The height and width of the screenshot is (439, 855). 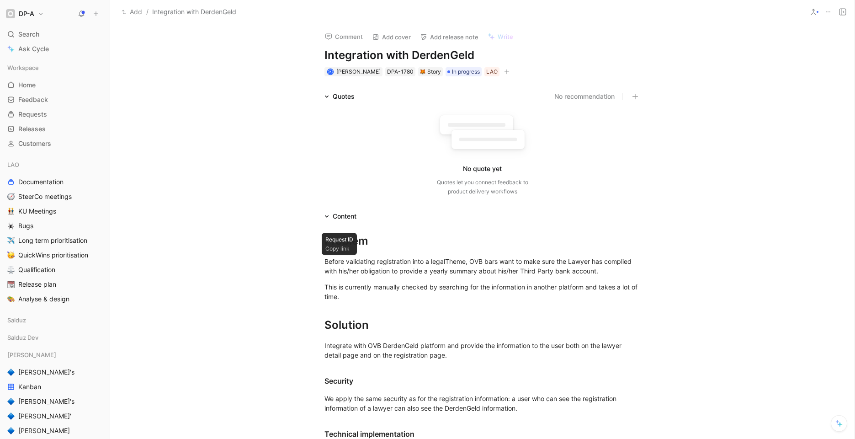 I want to click on span: Ask Cycle, so click(x=33, y=49).